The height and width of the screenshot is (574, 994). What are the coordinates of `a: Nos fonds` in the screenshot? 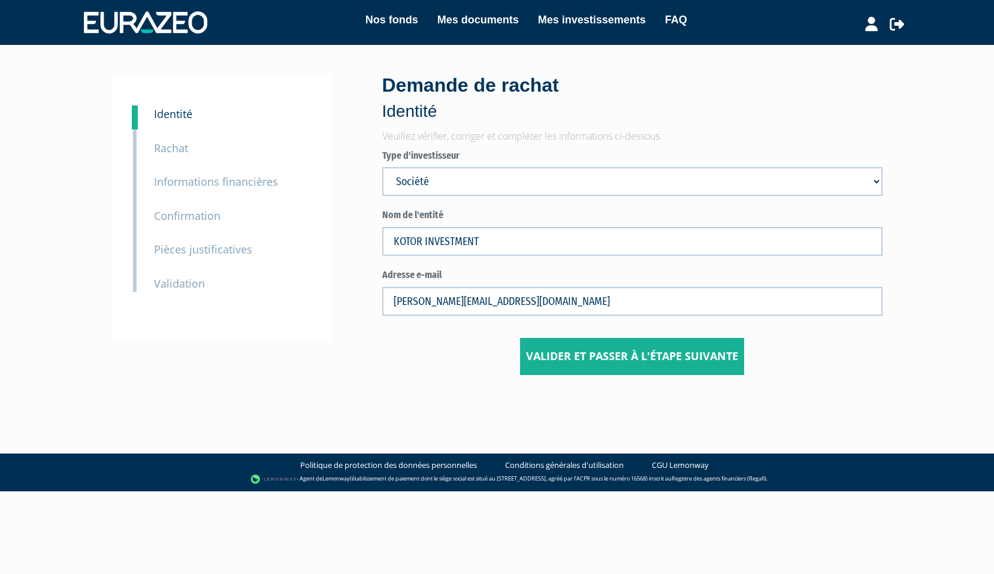 It's located at (392, 20).